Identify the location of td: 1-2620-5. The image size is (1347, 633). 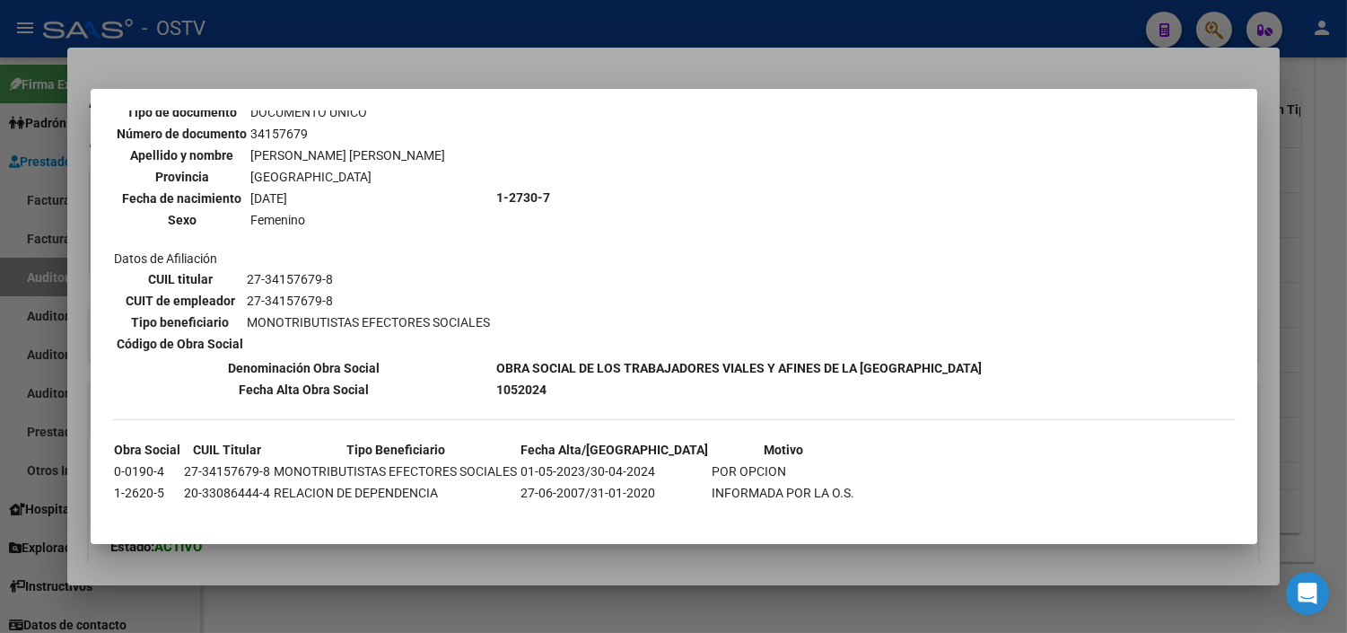
(148, 493).